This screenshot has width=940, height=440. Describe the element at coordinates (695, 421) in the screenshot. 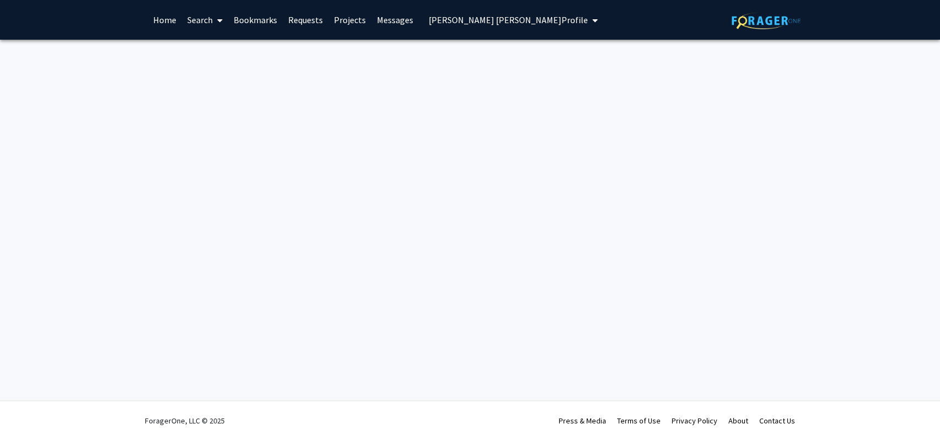

I see `a: Privacy Policy` at that location.